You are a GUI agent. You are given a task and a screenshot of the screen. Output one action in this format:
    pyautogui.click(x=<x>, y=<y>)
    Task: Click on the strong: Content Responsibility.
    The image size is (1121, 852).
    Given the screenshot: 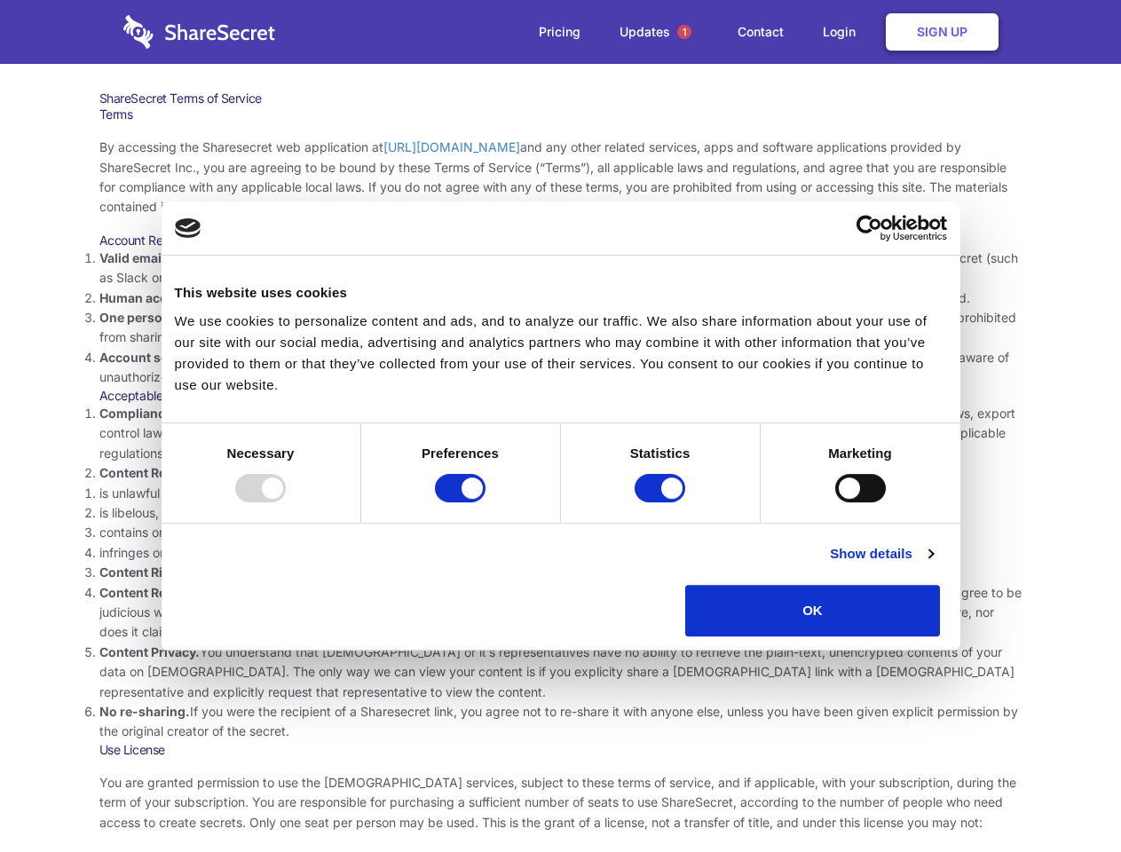 What is the action you would take?
    pyautogui.click(x=170, y=592)
    